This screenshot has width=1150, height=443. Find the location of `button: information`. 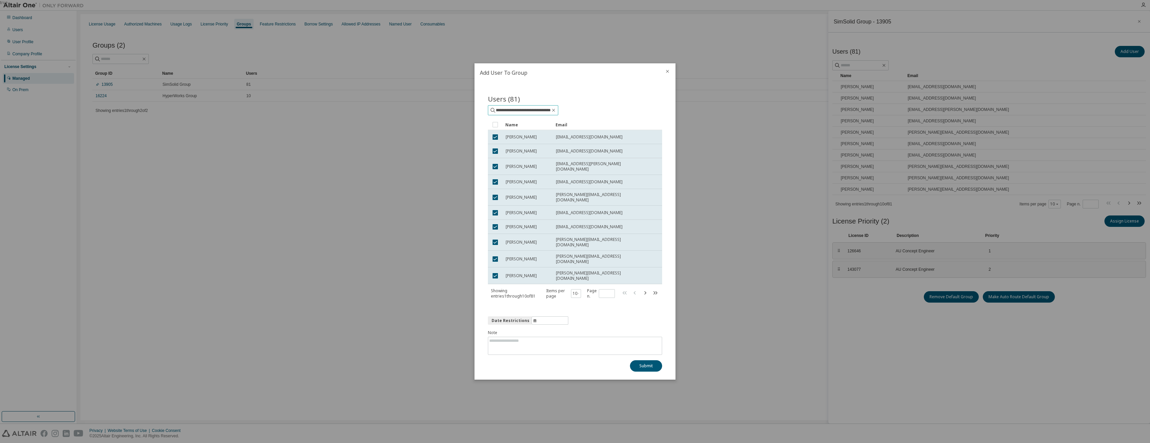

button: information is located at coordinates (528, 320).